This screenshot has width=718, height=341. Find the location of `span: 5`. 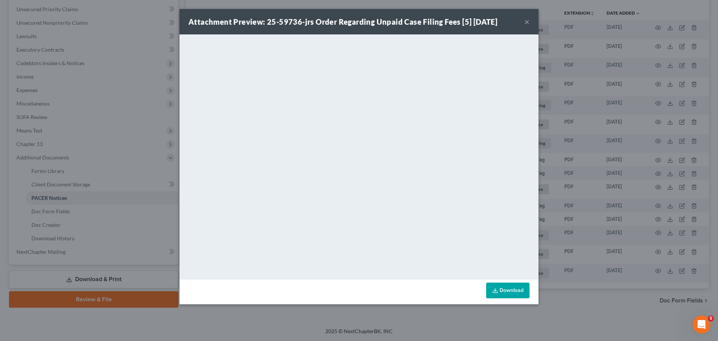

span: 5 is located at coordinates (711, 318).